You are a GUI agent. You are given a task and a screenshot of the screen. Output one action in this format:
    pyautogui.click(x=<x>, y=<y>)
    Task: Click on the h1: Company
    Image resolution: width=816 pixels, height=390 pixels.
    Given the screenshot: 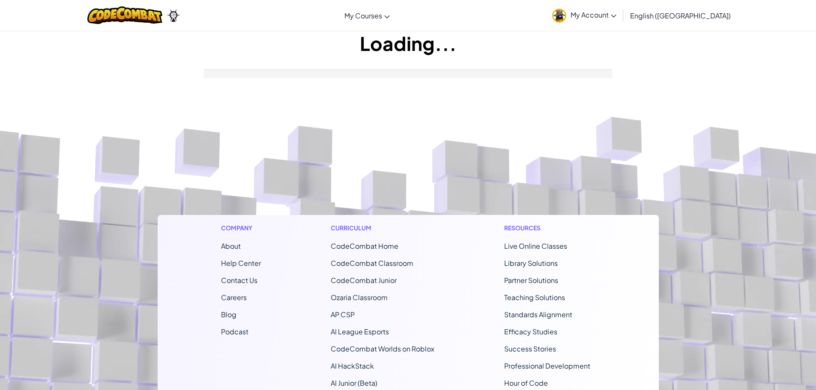 What is the action you would take?
    pyautogui.click(x=241, y=228)
    